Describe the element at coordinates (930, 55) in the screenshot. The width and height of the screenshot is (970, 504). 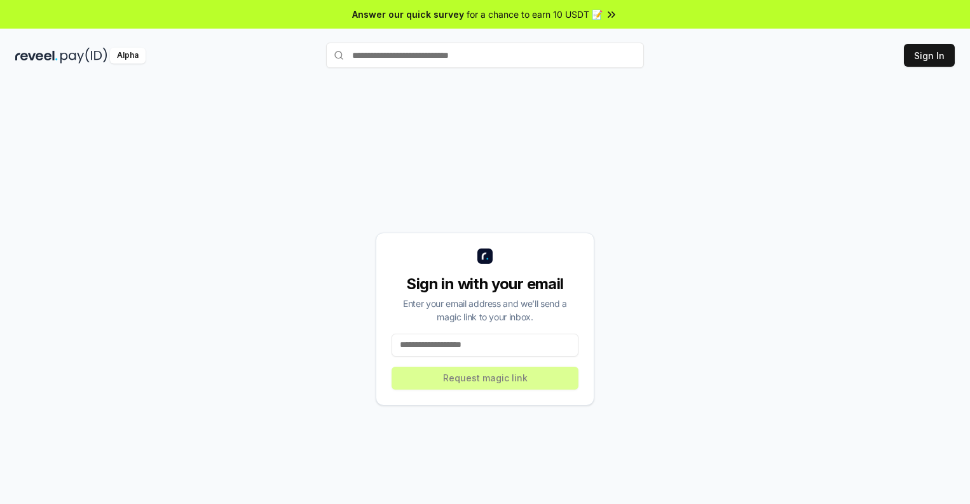
I see `button: Sign In` at that location.